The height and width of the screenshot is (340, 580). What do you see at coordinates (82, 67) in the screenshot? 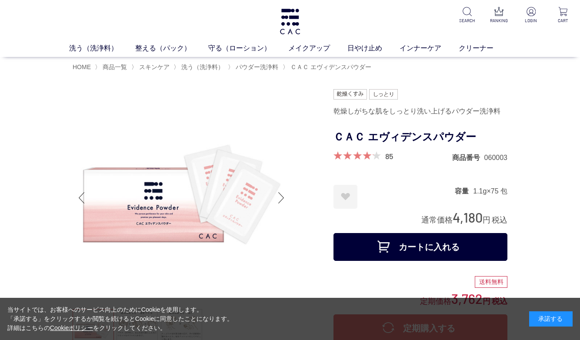
I see `a: HOME` at bounding box center [82, 67].